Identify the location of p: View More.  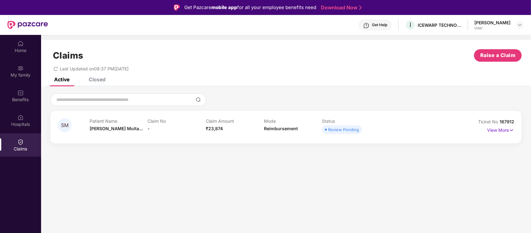
(500, 129).